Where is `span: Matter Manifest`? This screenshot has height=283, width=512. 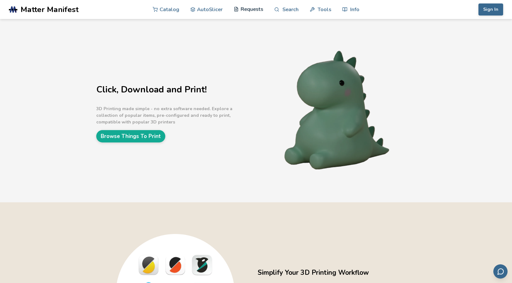 span: Matter Manifest is located at coordinates (49, 9).